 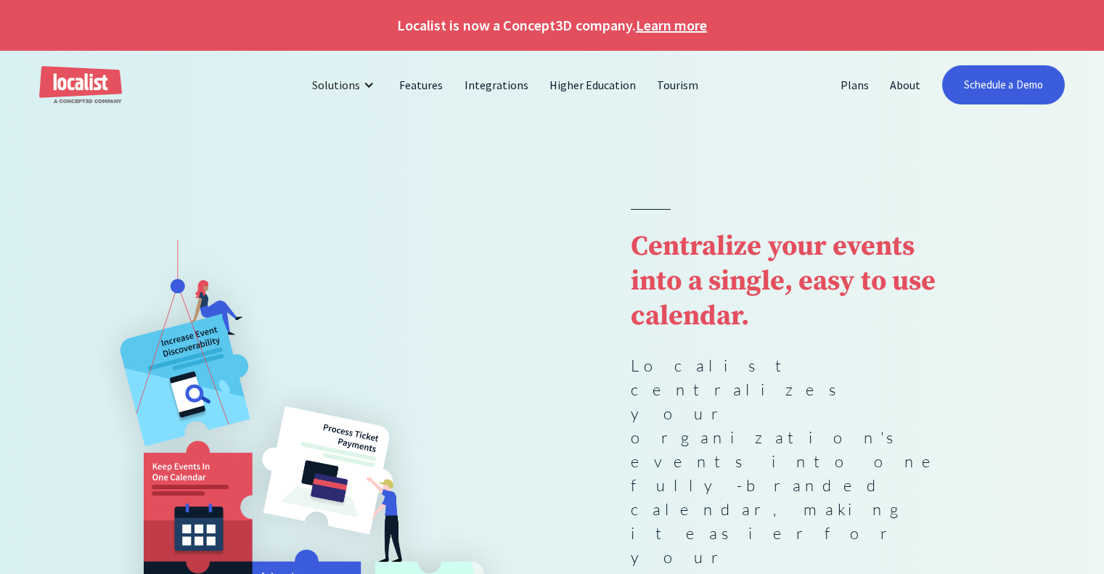 I want to click on a: Plans, so click(x=855, y=85).